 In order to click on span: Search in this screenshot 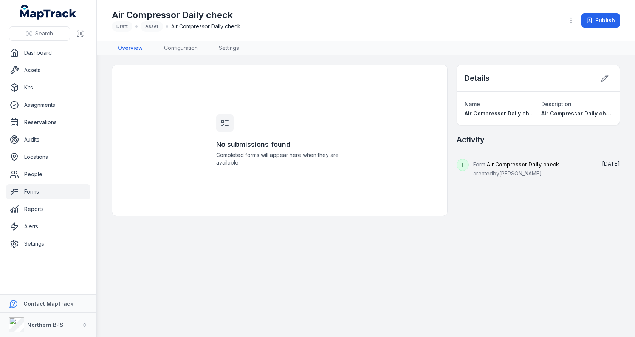, I will do `click(44, 34)`.